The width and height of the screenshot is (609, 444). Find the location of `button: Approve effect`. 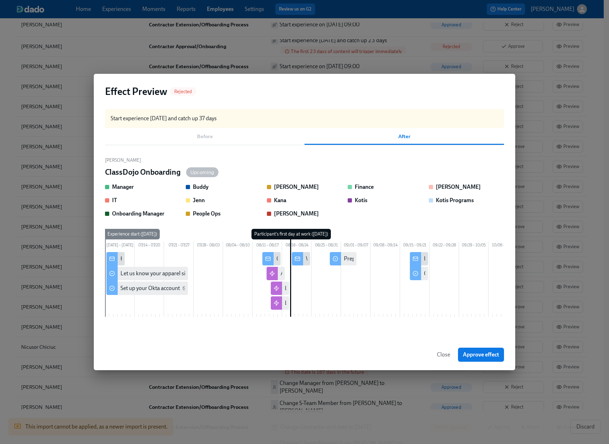

button: Approve effect is located at coordinates (481, 355).